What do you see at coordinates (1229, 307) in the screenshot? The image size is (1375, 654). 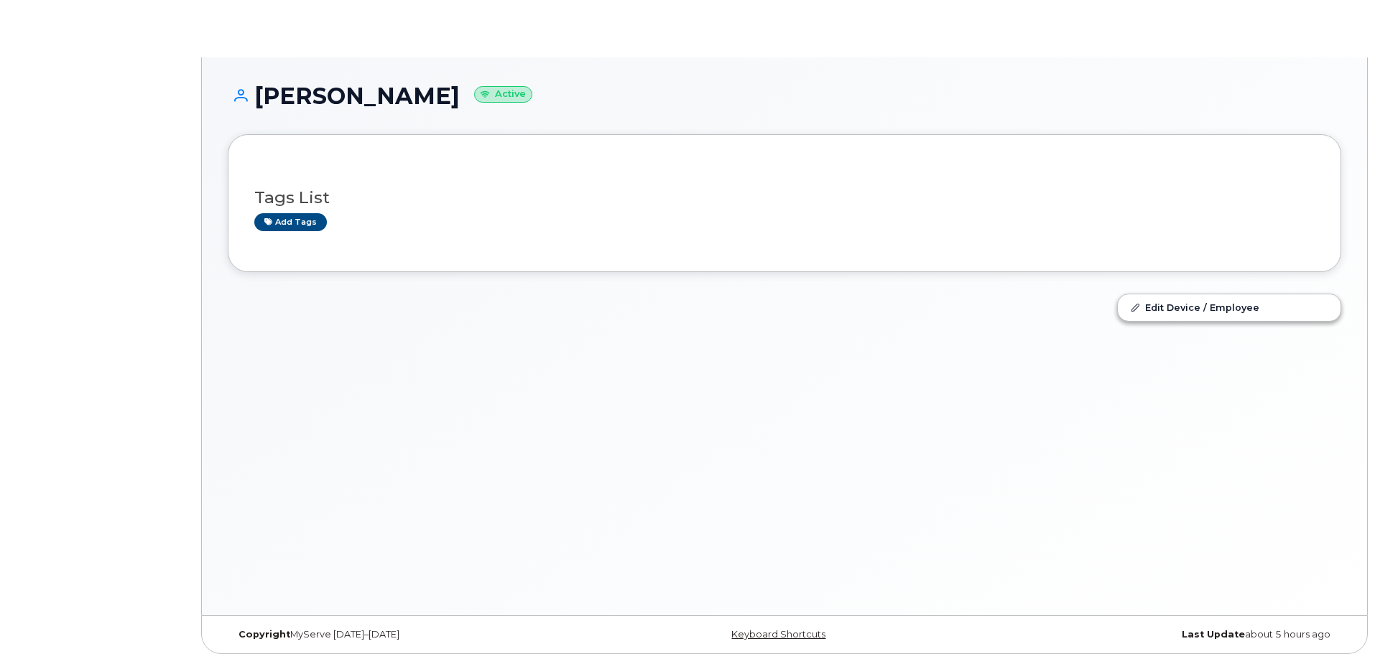 I see `a: Edit Device / Employee` at bounding box center [1229, 307].